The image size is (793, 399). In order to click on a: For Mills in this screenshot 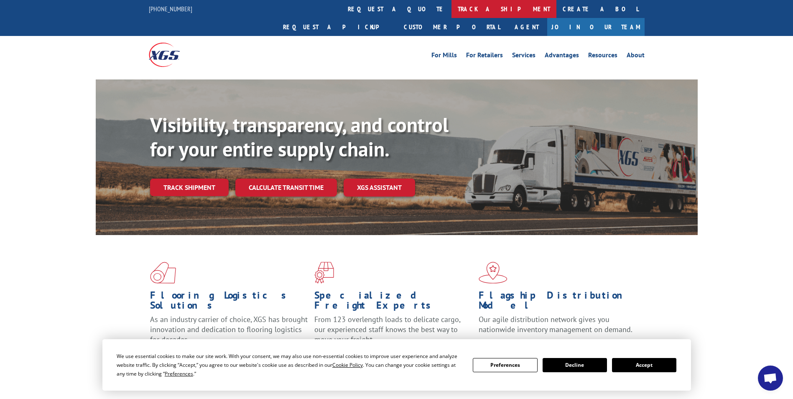, I will do `click(444, 56)`.